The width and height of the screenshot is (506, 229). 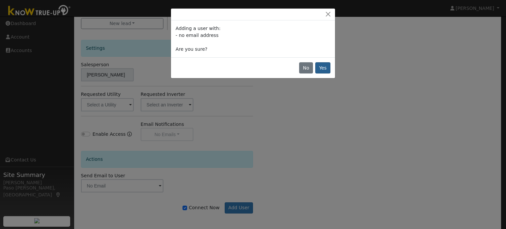 I want to click on span: Adding a user with:, so click(x=198, y=28).